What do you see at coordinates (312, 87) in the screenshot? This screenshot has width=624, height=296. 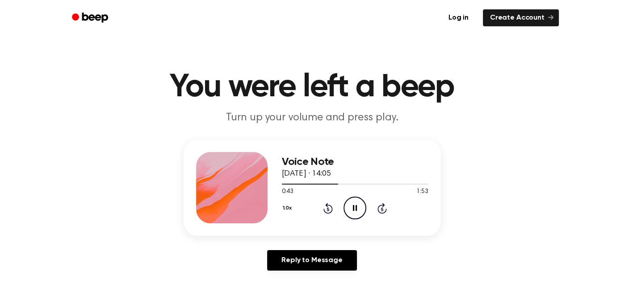 I see `h1: You were left a beep` at bounding box center [312, 87].